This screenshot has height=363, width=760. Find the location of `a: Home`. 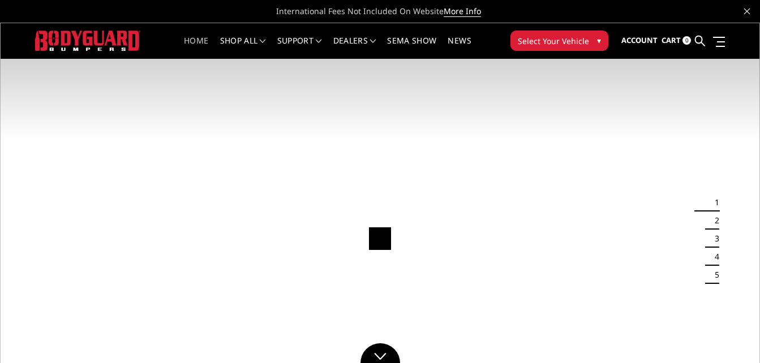

a: Home is located at coordinates (196, 48).